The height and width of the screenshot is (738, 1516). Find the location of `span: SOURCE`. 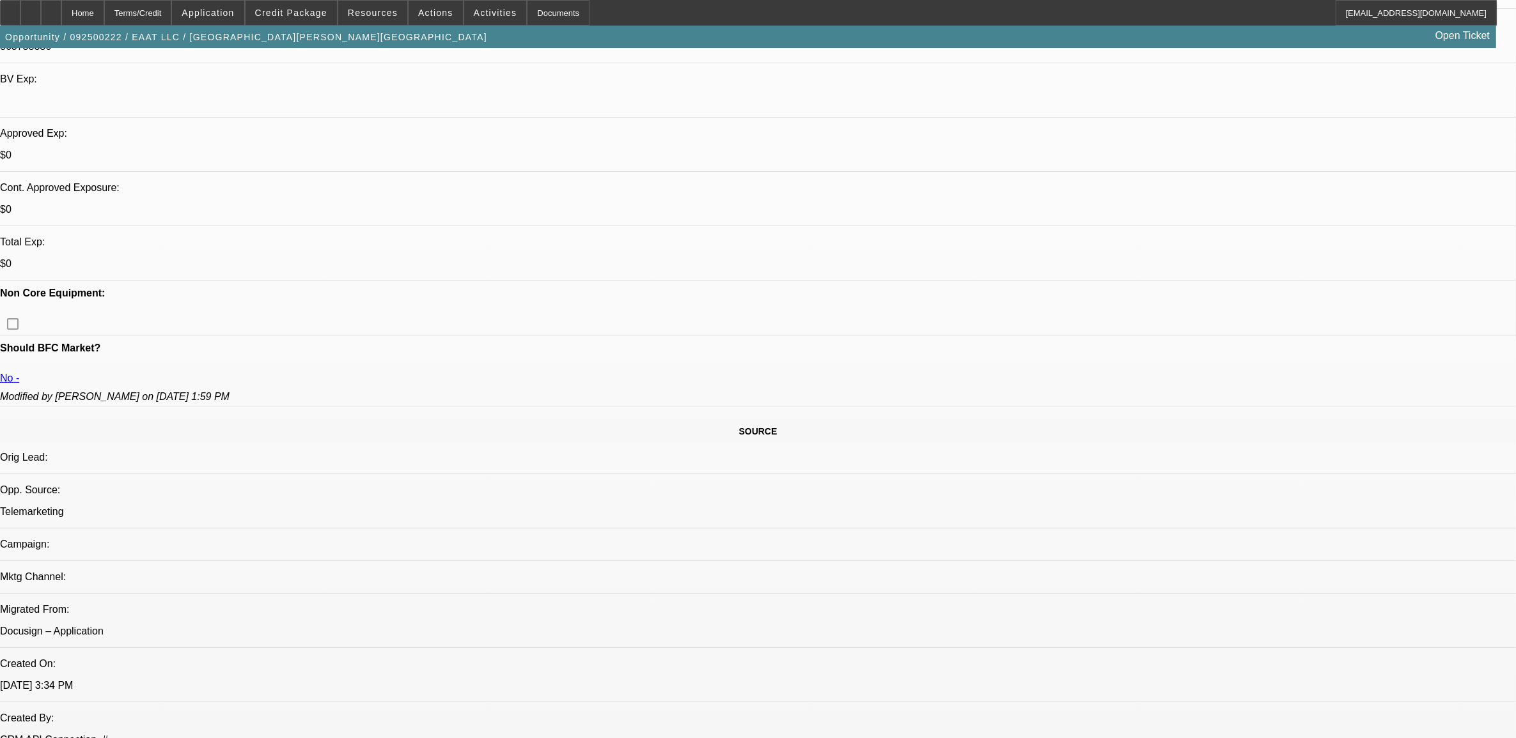

span: SOURCE is located at coordinates (758, 432).